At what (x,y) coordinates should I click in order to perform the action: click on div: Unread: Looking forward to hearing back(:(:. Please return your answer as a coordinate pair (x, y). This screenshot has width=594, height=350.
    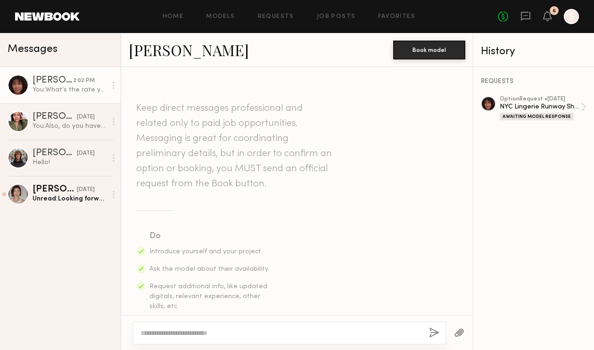
    Looking at the image, I should click on (69, 199).